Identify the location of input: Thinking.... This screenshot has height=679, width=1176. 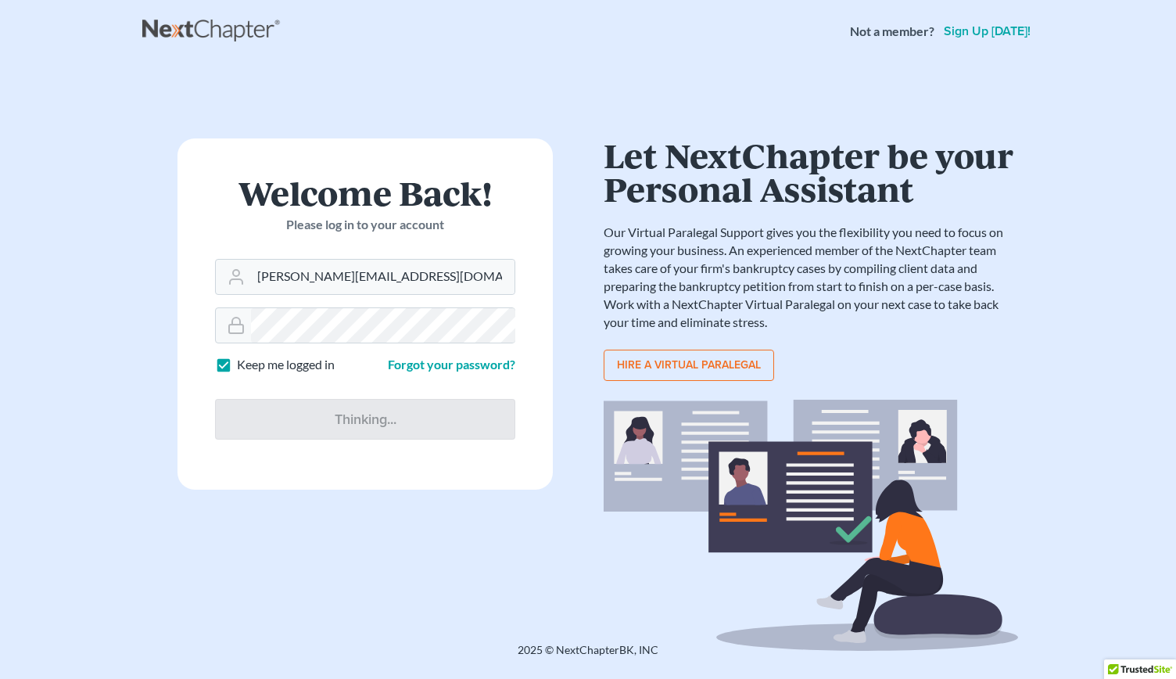
(365, 419).